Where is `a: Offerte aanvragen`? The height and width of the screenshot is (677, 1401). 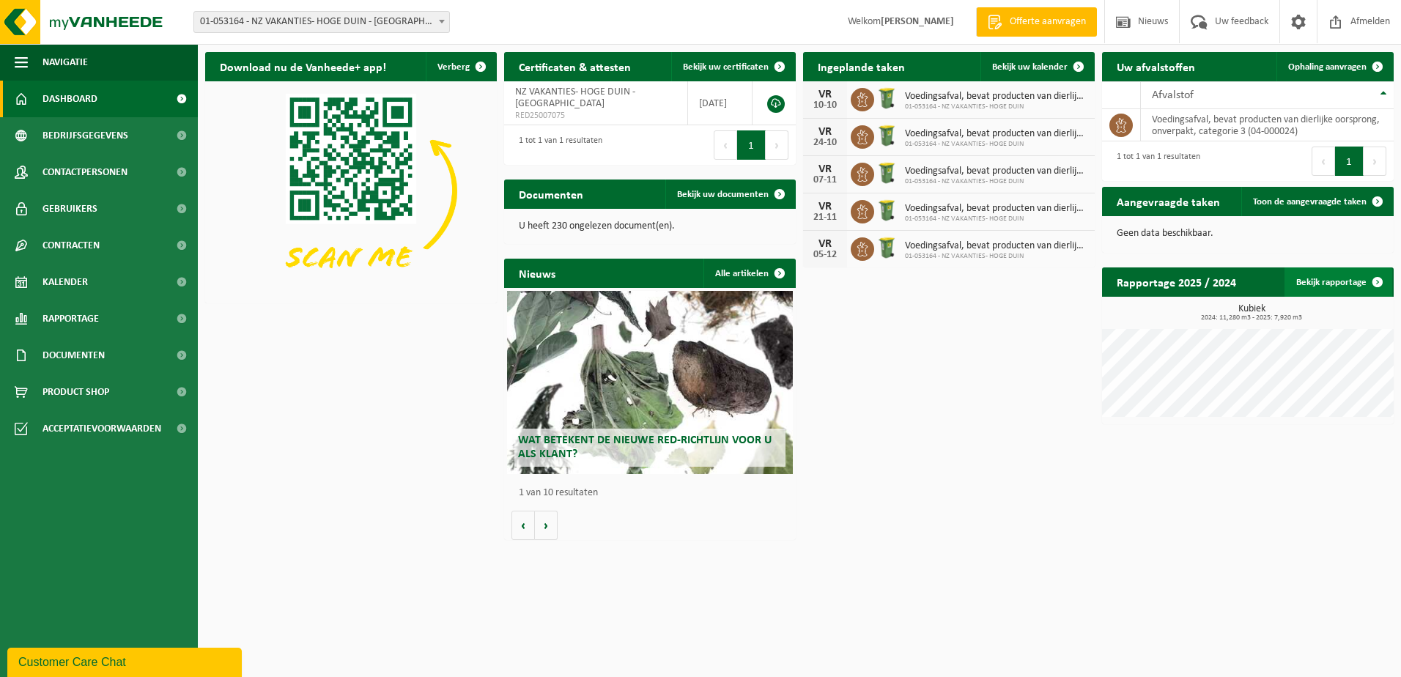 a: Offerte aanvragen is located at coordinates (1036, 22).